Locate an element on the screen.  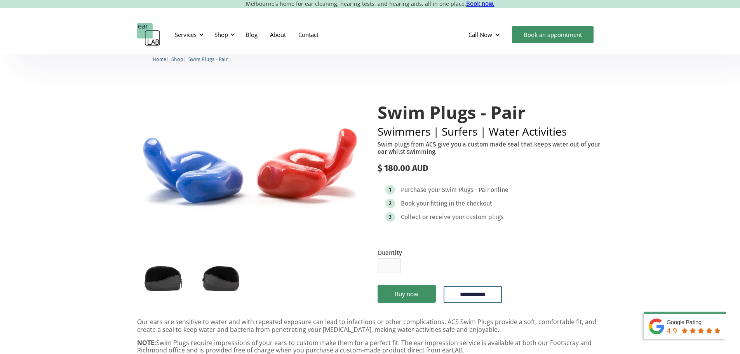
a: Blog is located at coordinates (251, 35).